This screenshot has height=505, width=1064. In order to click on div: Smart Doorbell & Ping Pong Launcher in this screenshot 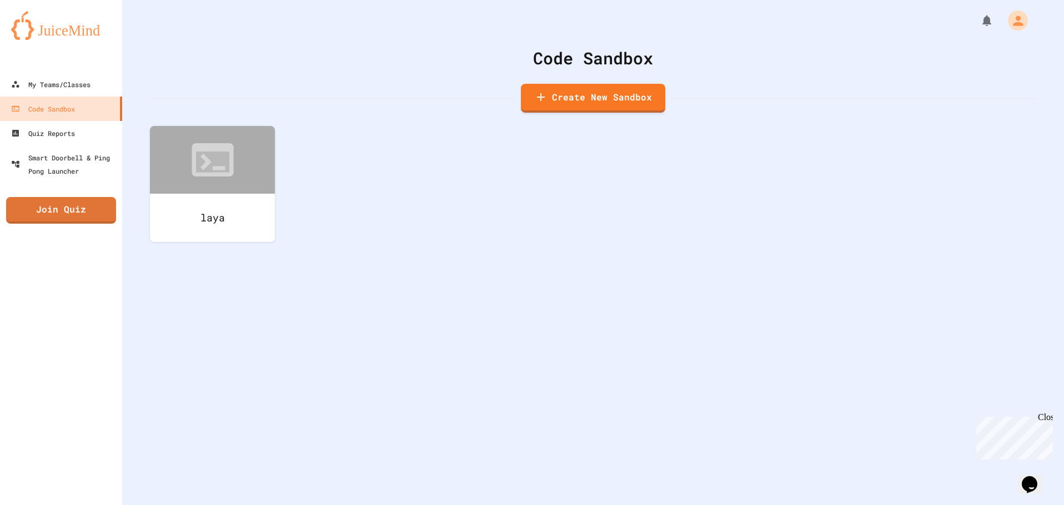, I will do `click(64, 164)`.